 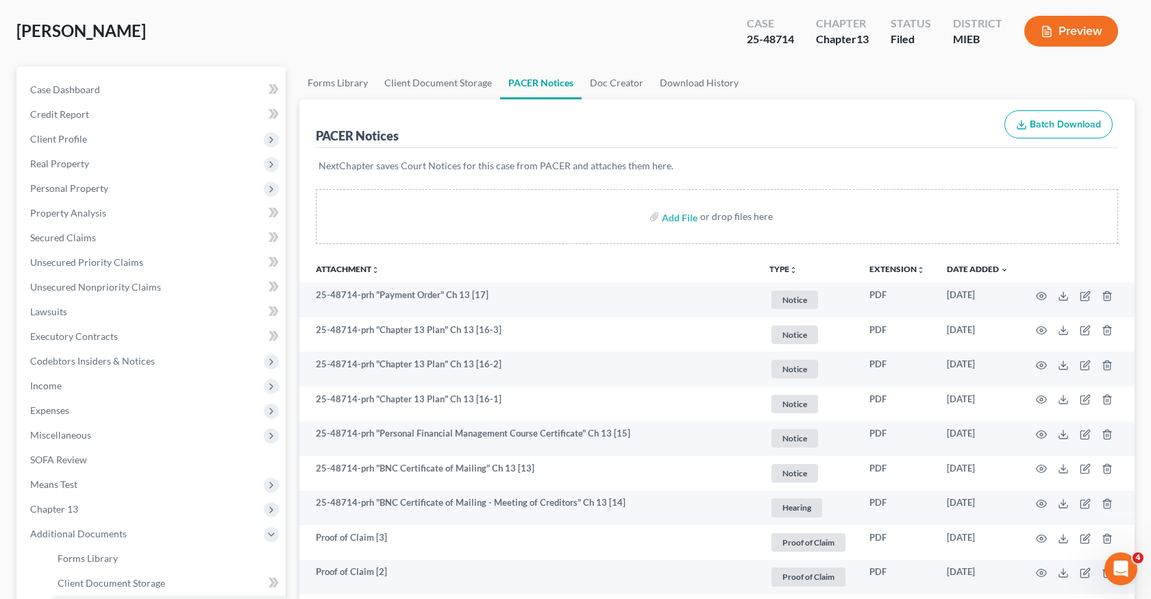 What do you see at coordinates (529, 403) in the screenshot?
I see `td: 25-48714-prh "Chapter 13 Plan" Ch 13 [16-1]` at bounding box center [529, 403].